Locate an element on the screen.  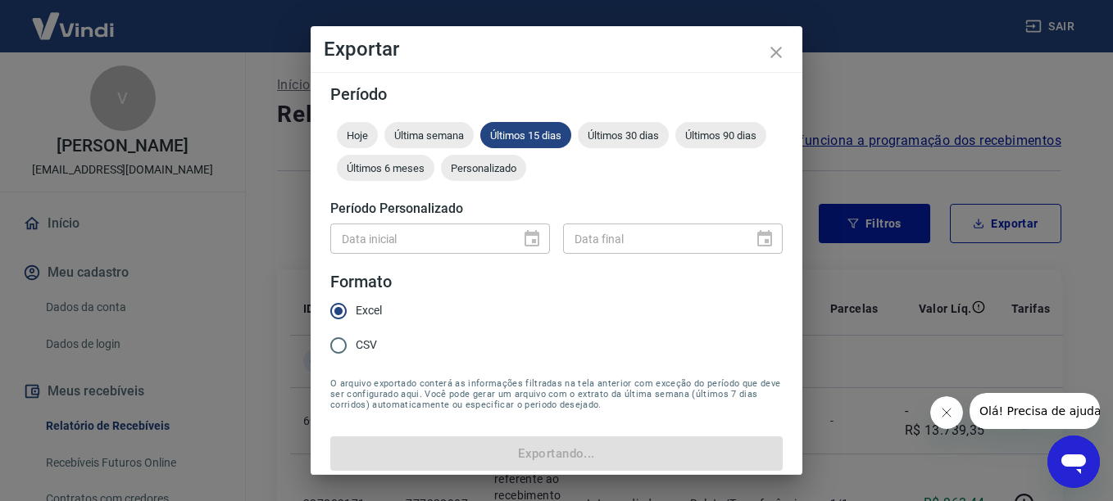
legend: Formato is located at coordinates (361, 282).